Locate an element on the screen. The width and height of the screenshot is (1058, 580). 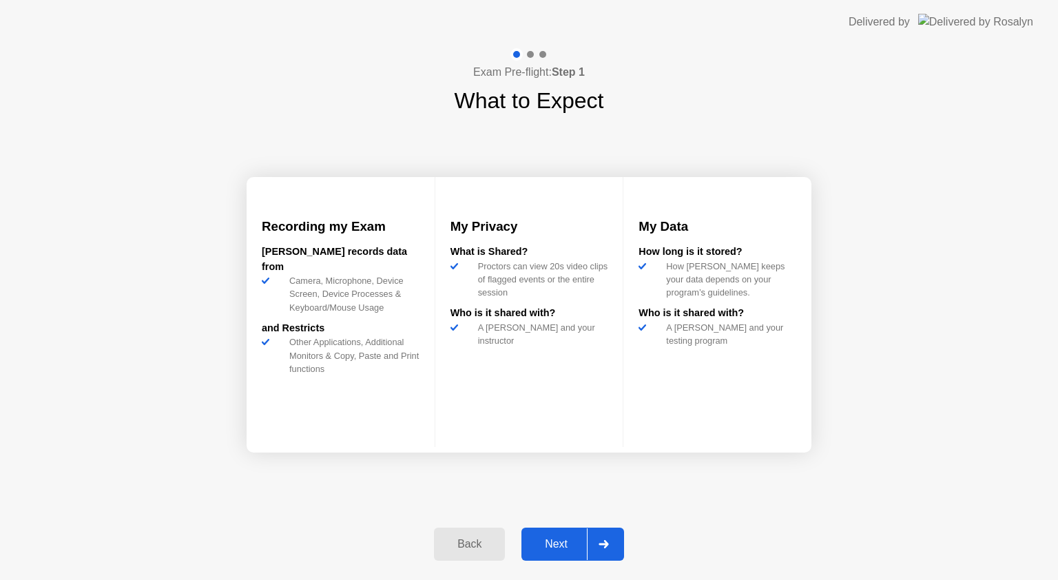
div: Camera, Microphone, Device Screen, Device Processes & Keyboard/Mouse Usage is located at coordinates (351, 294).